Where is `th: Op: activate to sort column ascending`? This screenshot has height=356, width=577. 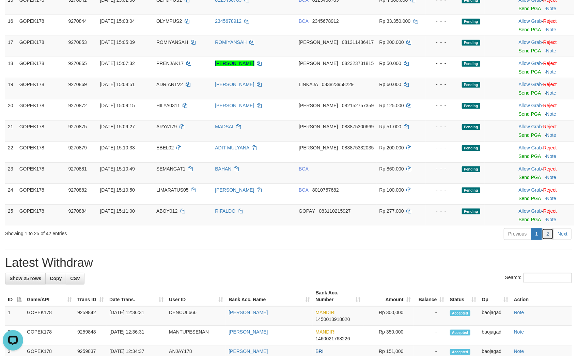
th: Op: activate to sort column ascending is located at coordinates (495, 297).